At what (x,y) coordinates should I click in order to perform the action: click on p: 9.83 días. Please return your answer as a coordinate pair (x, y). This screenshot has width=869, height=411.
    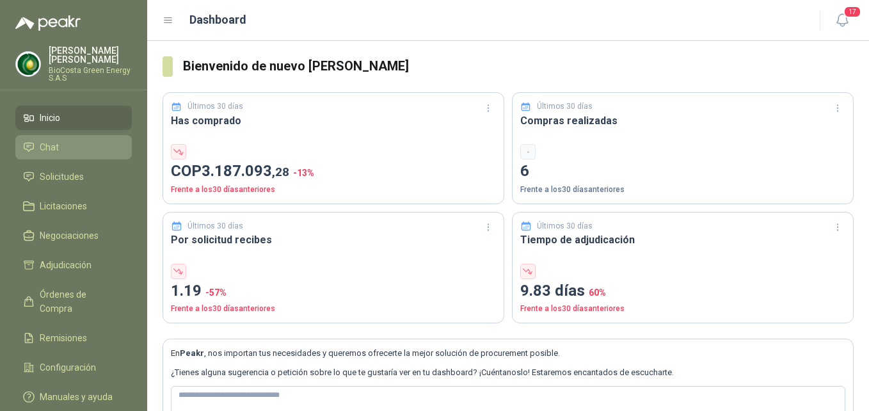
    Looking at the image, I should click on (683, 291).